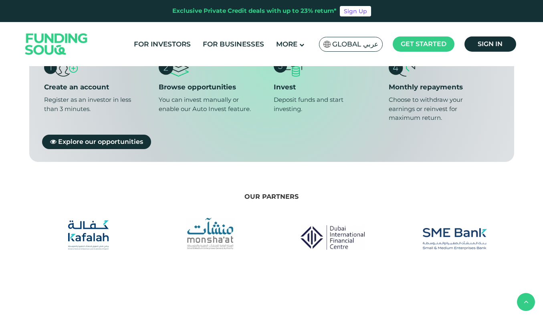 This screenshot has height=315, width=543. I want to click on span: Global عربي, so click(355, 44).